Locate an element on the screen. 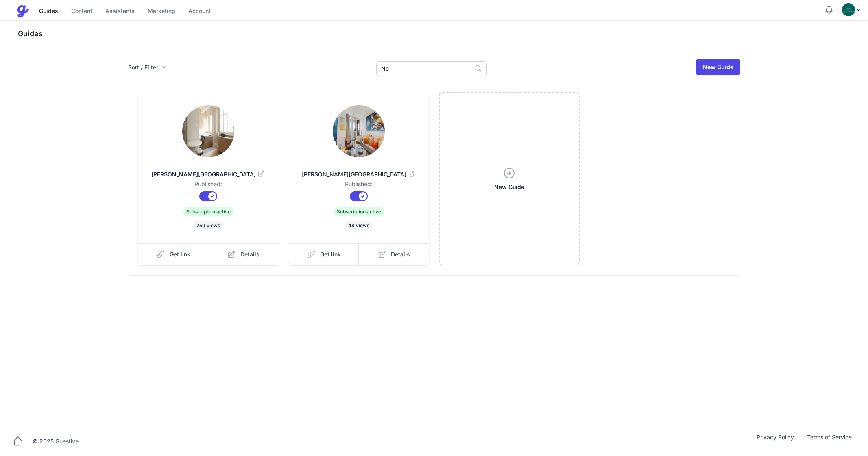  input: Search Guides is located at coordinates (423, 69).